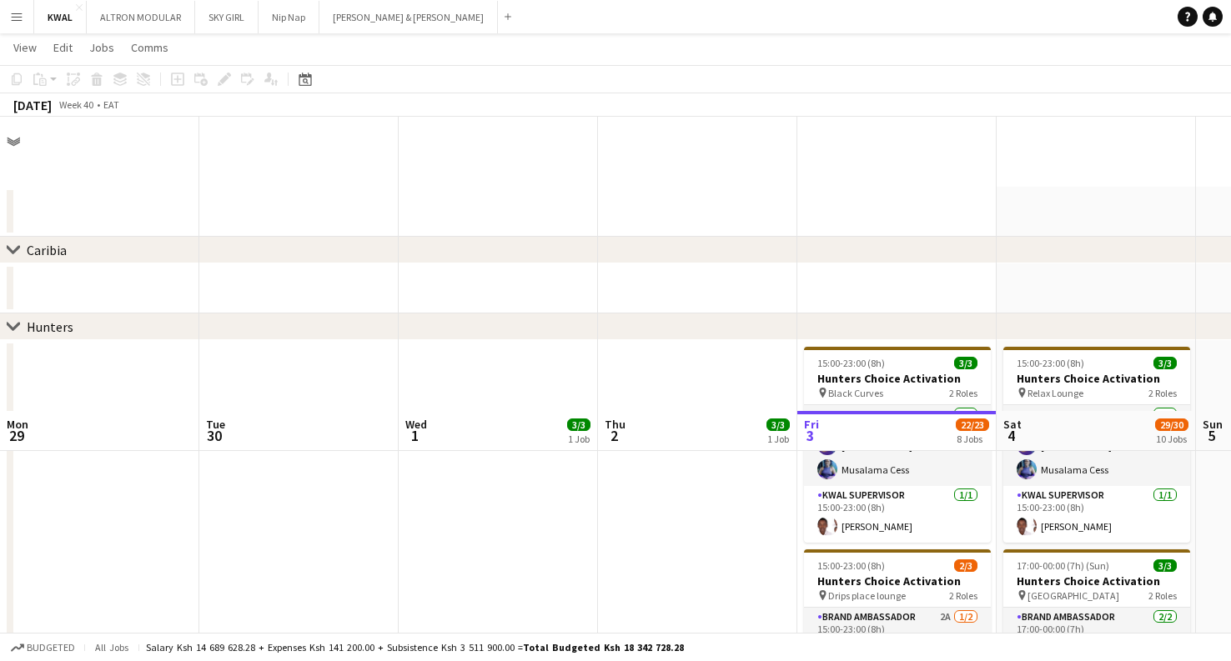 This screenshot has width=1231, height=661. I want to click on span: Total Budgeted Ksh 18 342 728.28, so click(603, 647).